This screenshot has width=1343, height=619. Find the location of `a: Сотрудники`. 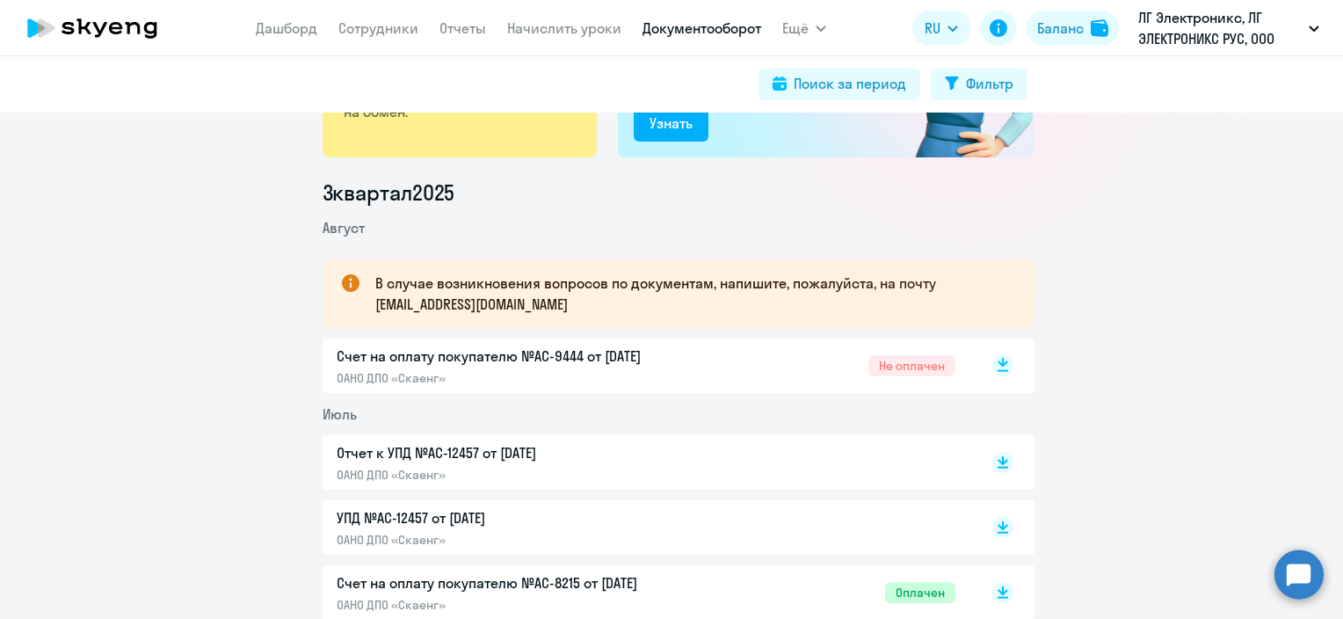

a: Сотрудники is located at coordinates (378, 28).